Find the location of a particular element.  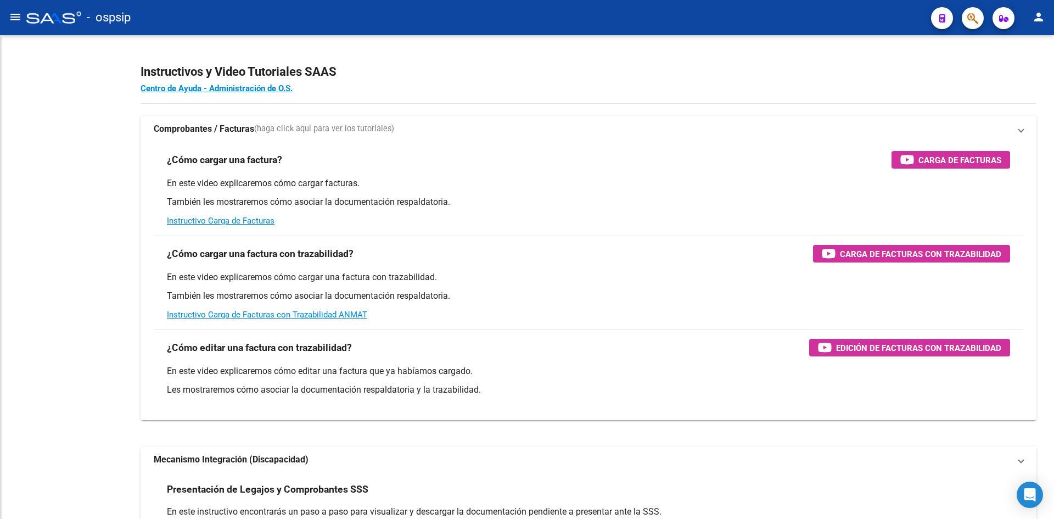

mat-expansion-panel-header: Comprobantes / Facturas(haga click aquí para ver los tutoriales) is located at coordinates (588, 129).